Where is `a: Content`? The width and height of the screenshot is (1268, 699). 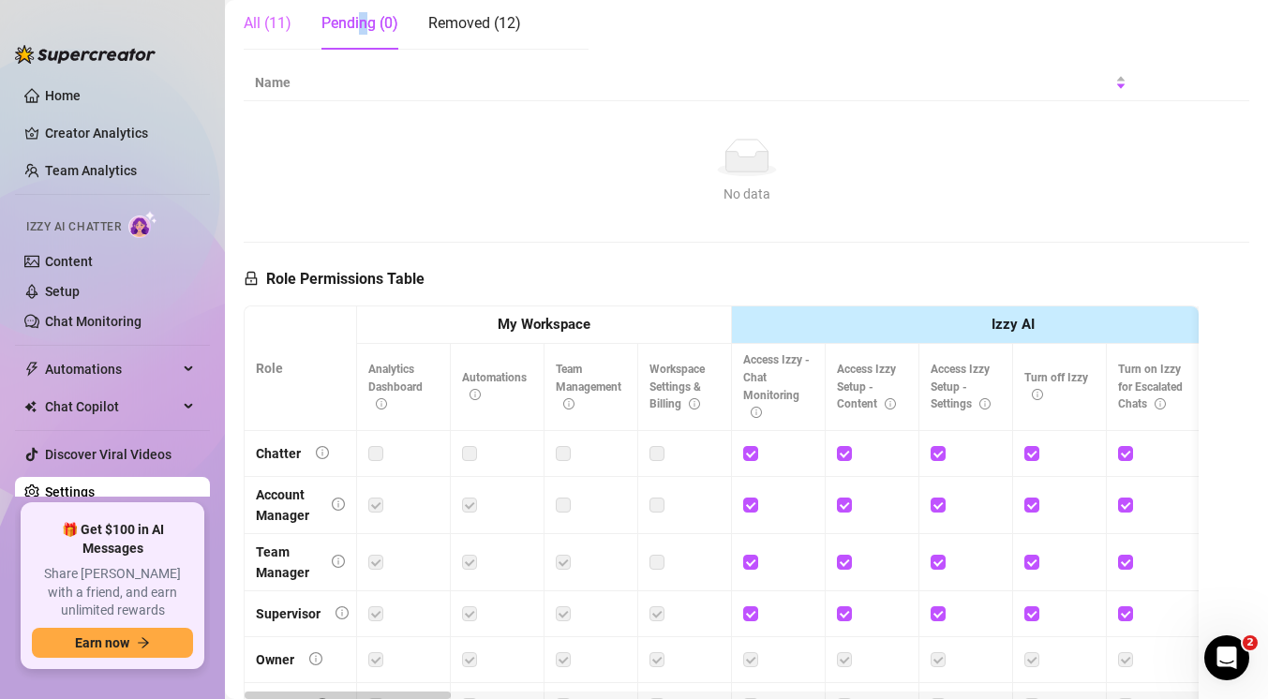 a: Content is located at coordinates (68, 261).